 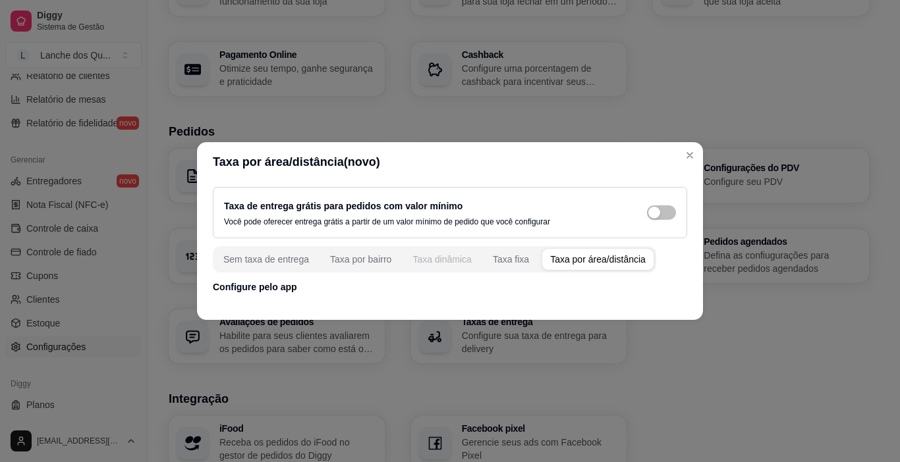 I want to click on div: Taxa dinâmica, so click(x=442, y=259).